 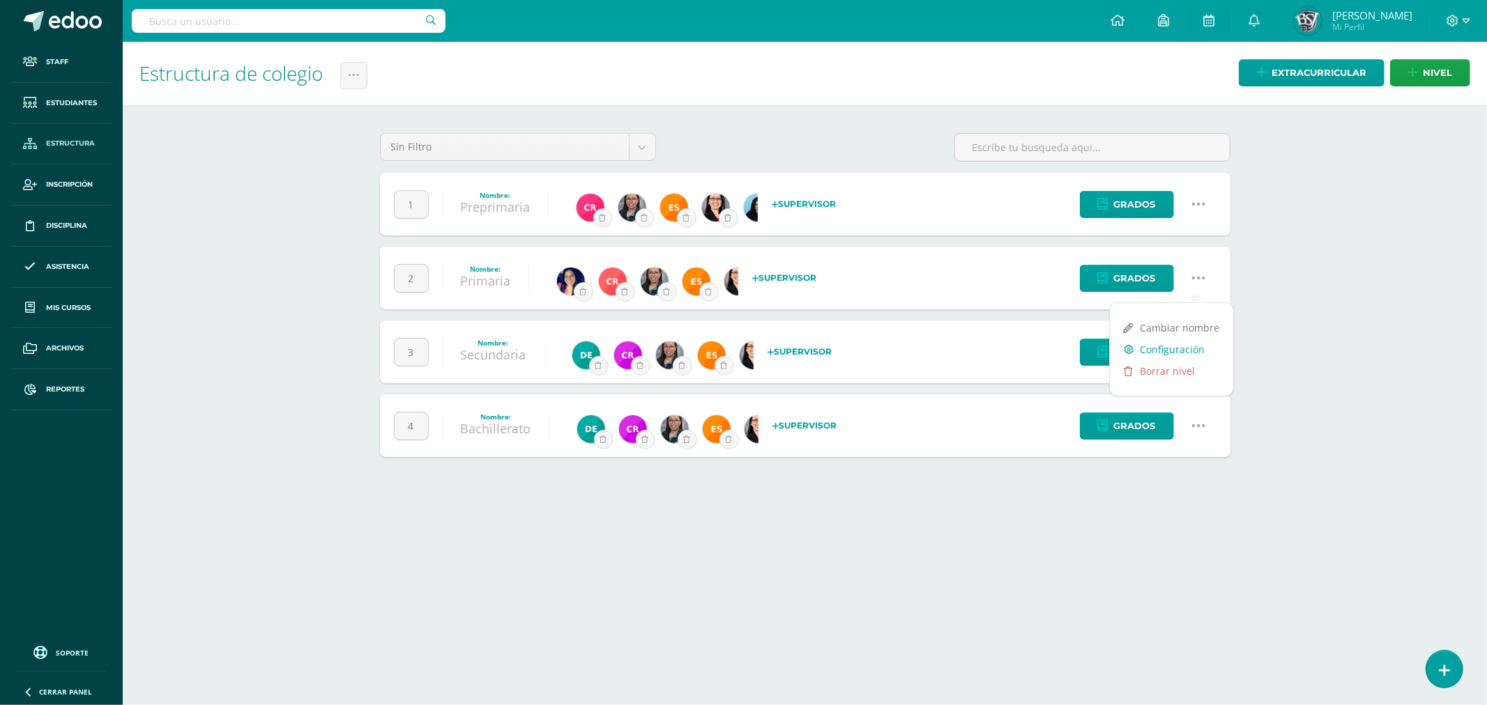 I want to click on a: Inscripción, so click(x=61, y=185).